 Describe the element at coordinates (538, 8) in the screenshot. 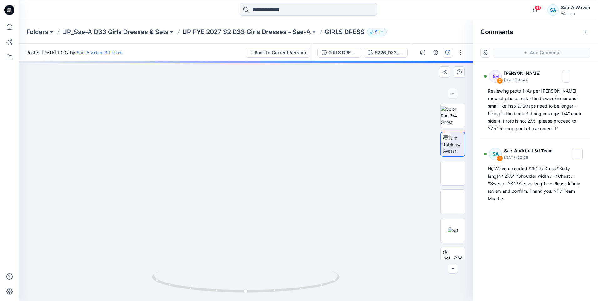

I see `span: 41` at that location.